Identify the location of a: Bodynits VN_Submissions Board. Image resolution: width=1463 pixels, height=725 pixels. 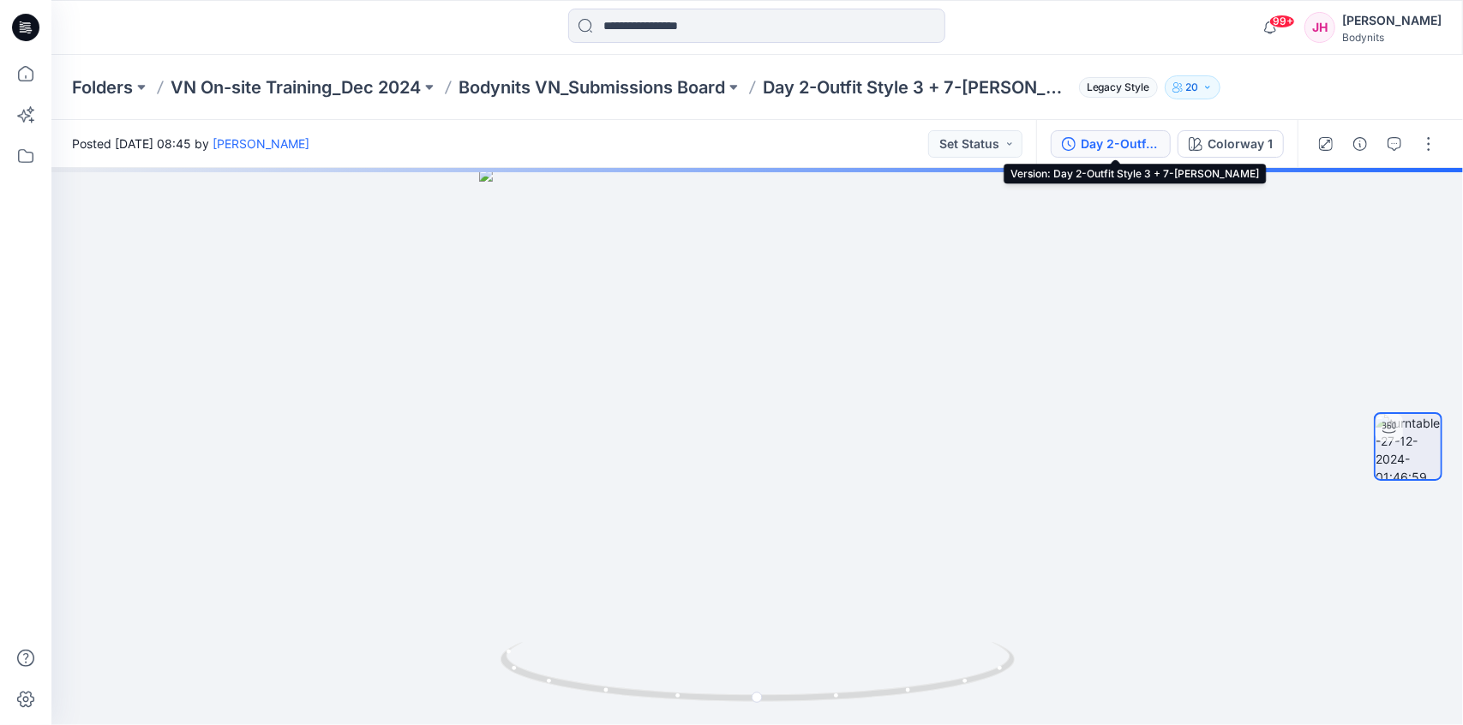
(592, 87).